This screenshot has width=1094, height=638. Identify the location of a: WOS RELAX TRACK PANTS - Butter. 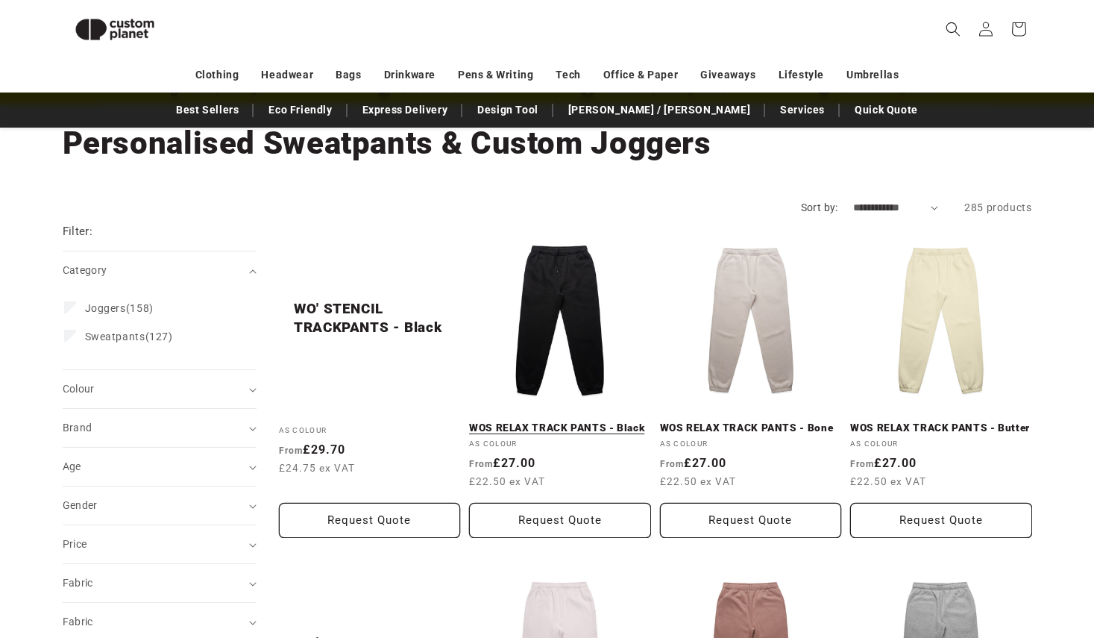
(941, 428).